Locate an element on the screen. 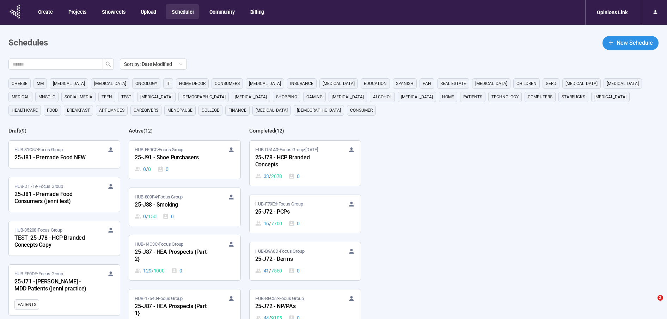 The image size is (667, 319). span: starbucks is located at coordinates (573, 97).